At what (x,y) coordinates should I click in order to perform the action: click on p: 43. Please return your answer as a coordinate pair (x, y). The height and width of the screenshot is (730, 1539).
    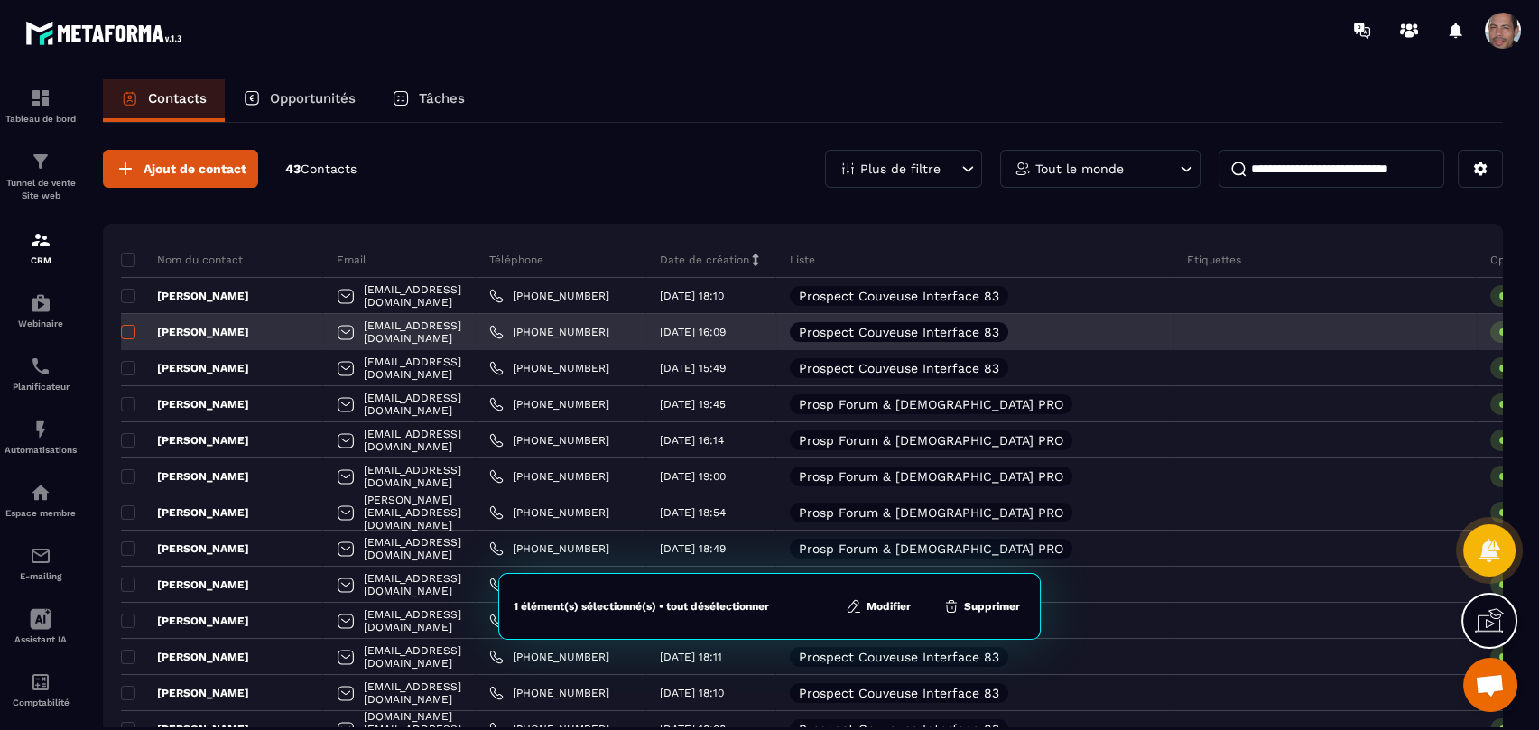
    Looking at the image, I should click on (320, 169).